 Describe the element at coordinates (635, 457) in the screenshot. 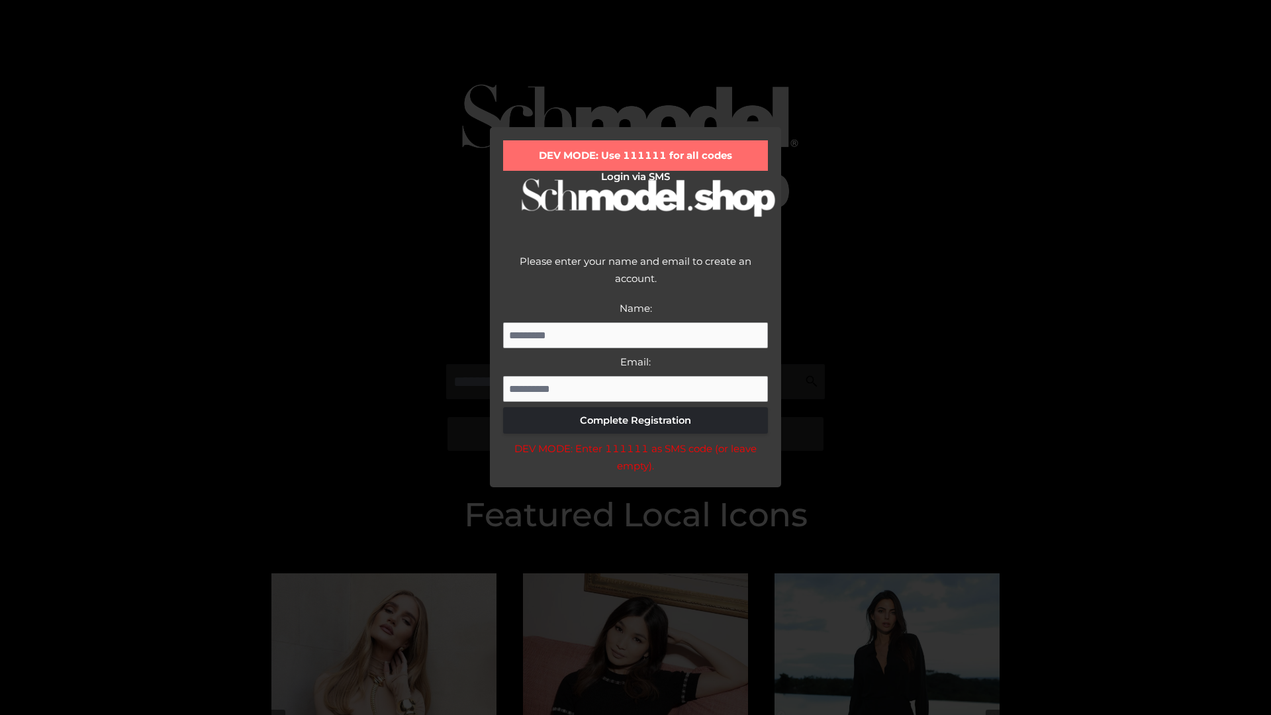

I see `div: DEV MODE: Enter 111111 as SMS code (or leave empty).` at that location.